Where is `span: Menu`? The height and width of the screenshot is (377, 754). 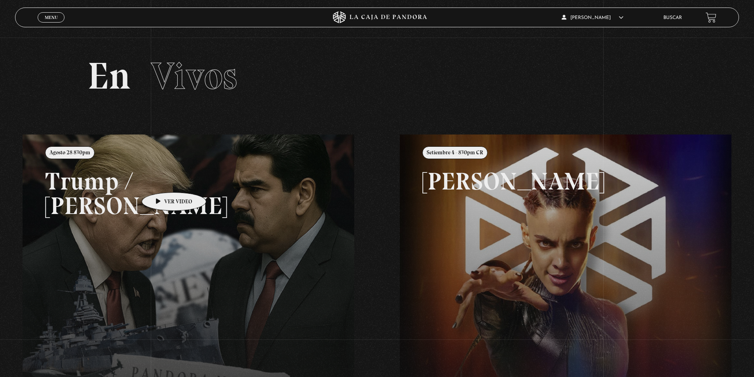 span: Menu is located at coordinates (51, 17).